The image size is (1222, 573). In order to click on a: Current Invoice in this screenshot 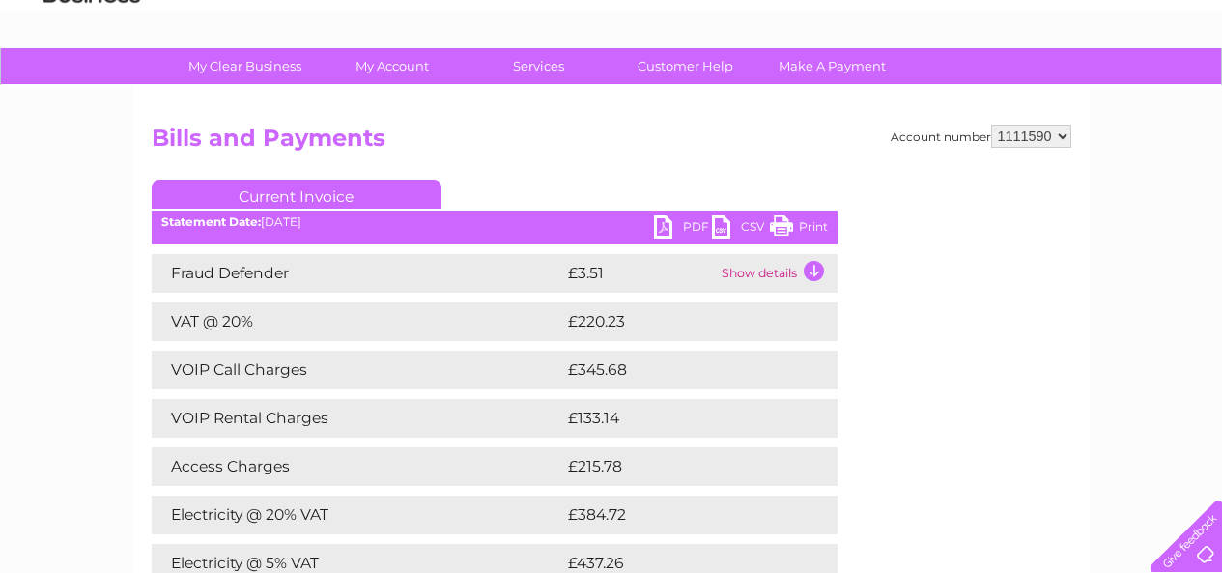, I will do `click(297, 194)`.